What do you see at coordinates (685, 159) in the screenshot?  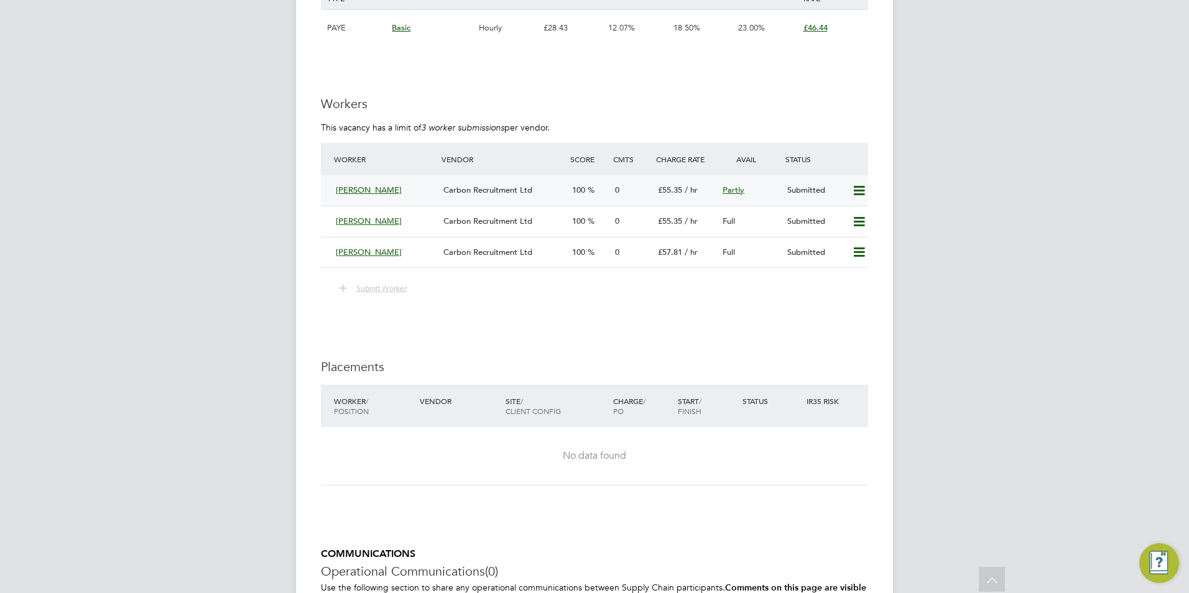 I see `div: Charge Rate` at bounding box center [685, 159].